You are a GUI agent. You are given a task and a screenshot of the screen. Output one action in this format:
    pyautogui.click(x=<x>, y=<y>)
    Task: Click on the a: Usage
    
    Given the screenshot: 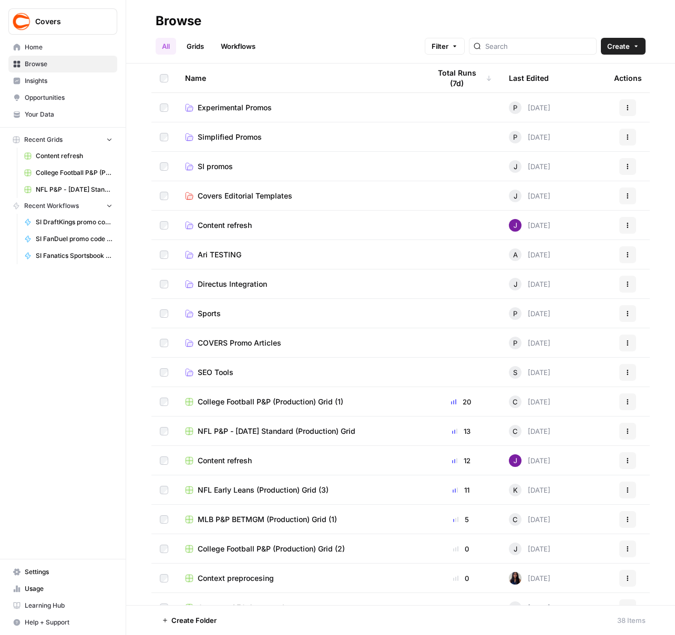 What is the action you would take?
    pyautogui.click(x=63, y=589)
    